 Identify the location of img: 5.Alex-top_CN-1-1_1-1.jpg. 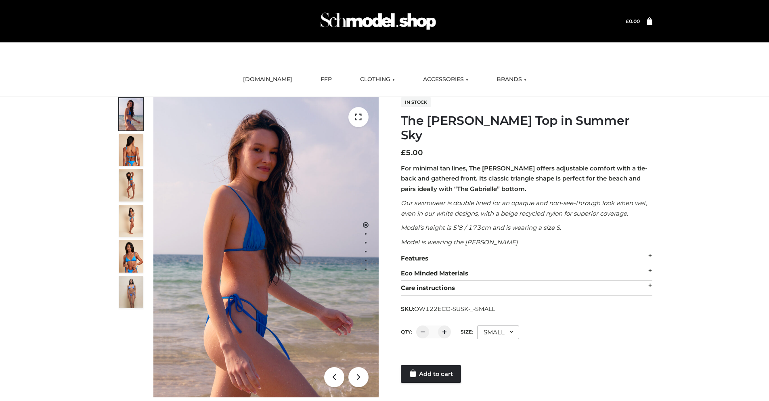
(131, 150).